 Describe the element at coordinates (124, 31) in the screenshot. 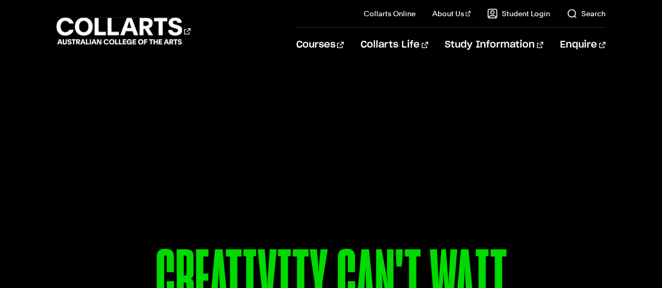

I see `div: Go to homepage` at that location.